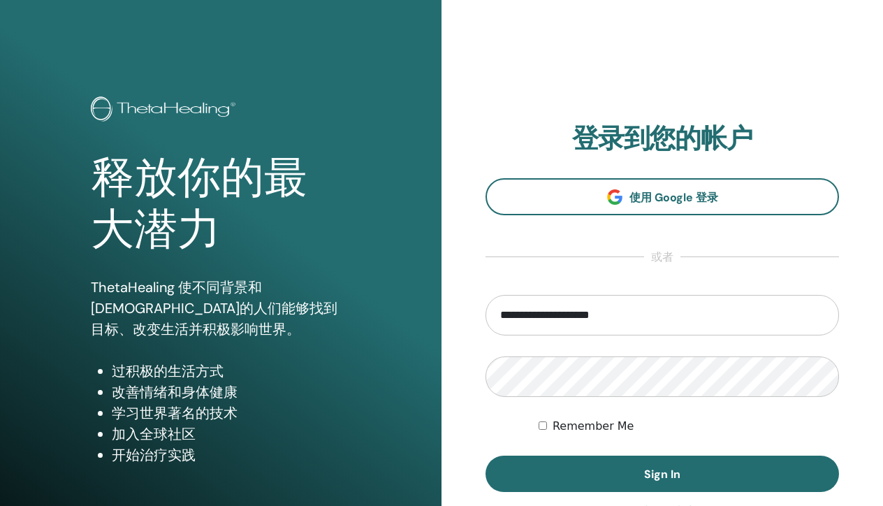  Describe the element at coordinates (662, 139) in the screenshot. I see `h2: 登录到您的帐户` at that location.